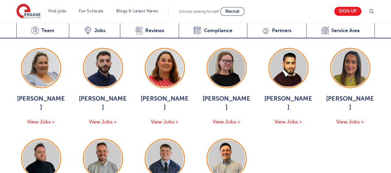 This screenshot has width=391, height=173. Describe the element at coordinates (232, 11) in the screenshot. I see `span: Recruit` at that location.